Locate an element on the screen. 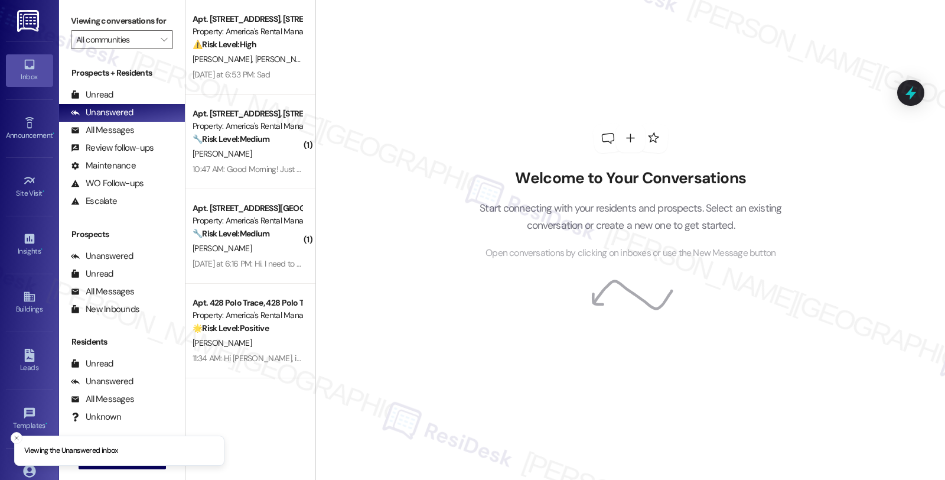 The width and height of the screenshot is (945, 480). a: Inbox is located at coordinates (30, 70).